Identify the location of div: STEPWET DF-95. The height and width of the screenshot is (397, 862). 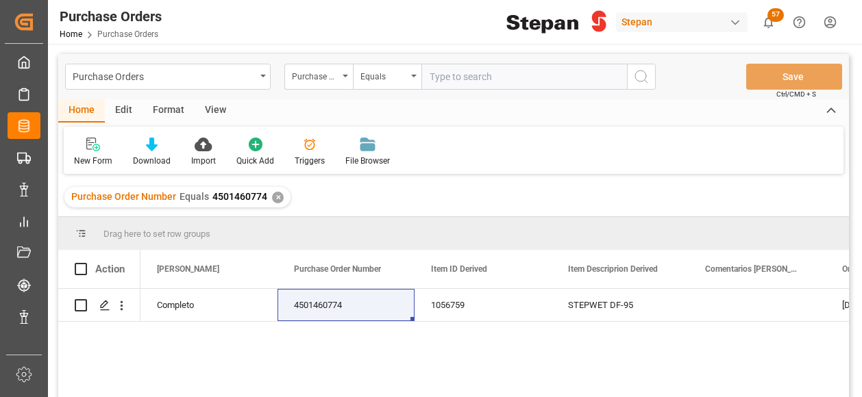
(620, 305).